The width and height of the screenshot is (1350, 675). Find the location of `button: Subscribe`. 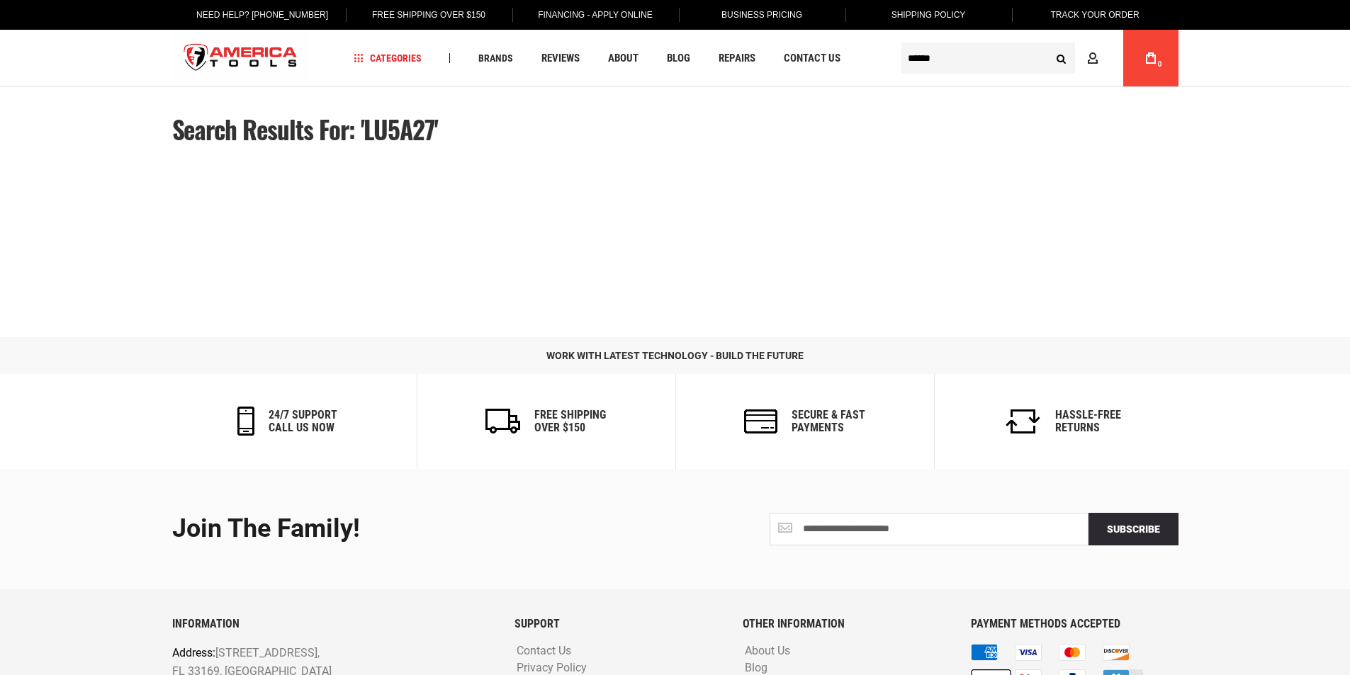

button: Subscribe is located at coordinates (1133, 529).